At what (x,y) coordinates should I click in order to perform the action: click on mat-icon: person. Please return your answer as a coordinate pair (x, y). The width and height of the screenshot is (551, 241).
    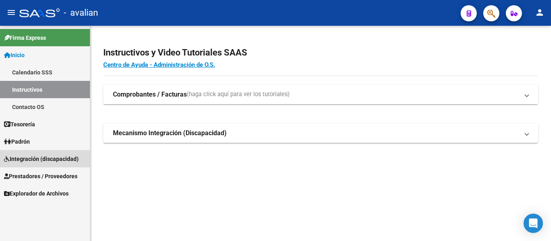
    Looking at the image, I should click on (539, 12).